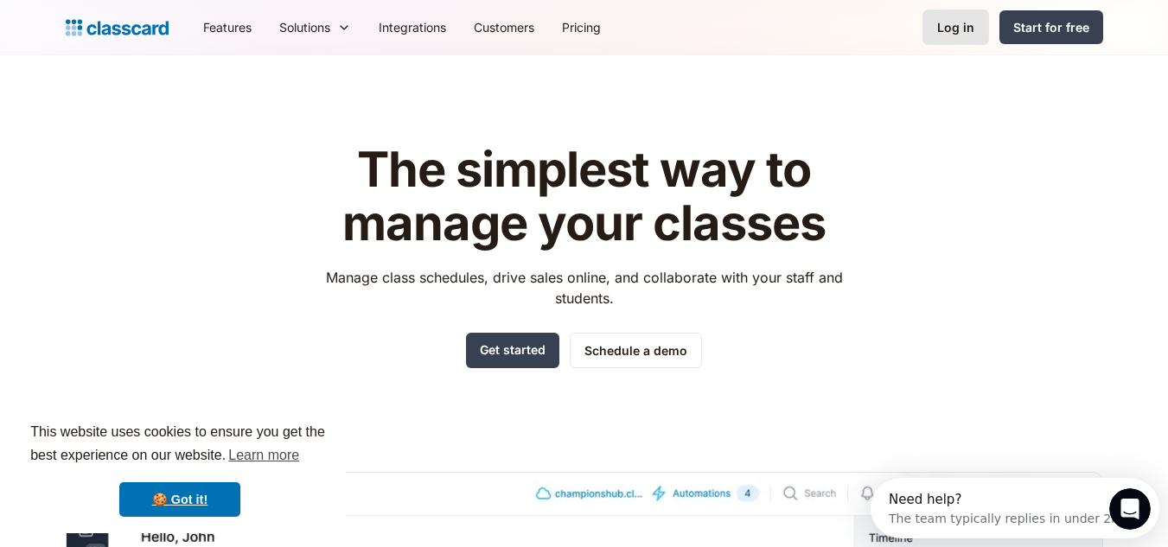 This screenshot has height=547, width=1168. What do you see at coordinates (504, 27) in the screenshot?
I see `a: Customers` at bounding box center [504, 27].